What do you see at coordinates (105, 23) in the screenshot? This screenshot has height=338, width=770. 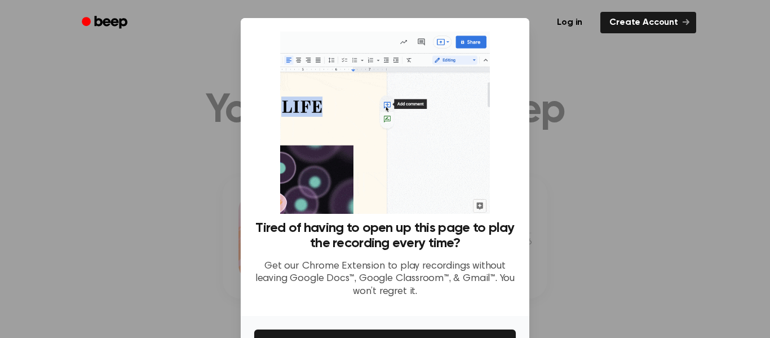 I see `a: Beep` at bounding box center [105, 23].